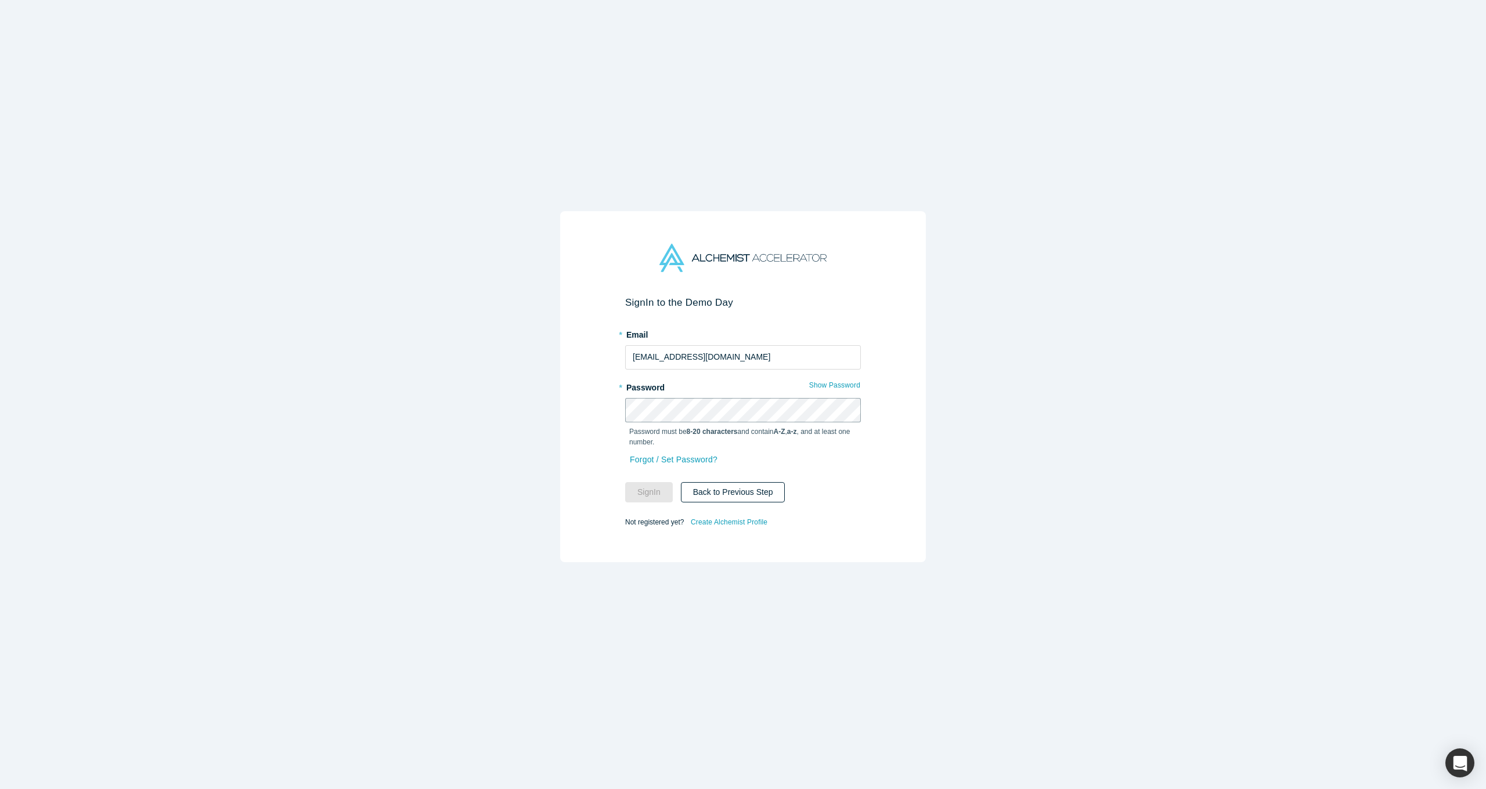 Image resolution: width=1486 pixels, height=789 pixels. What do you see at coordinates (673, 460) in the screenshot?
I see `a: Forgot / Set Password?` at bounding box center [673, 460].